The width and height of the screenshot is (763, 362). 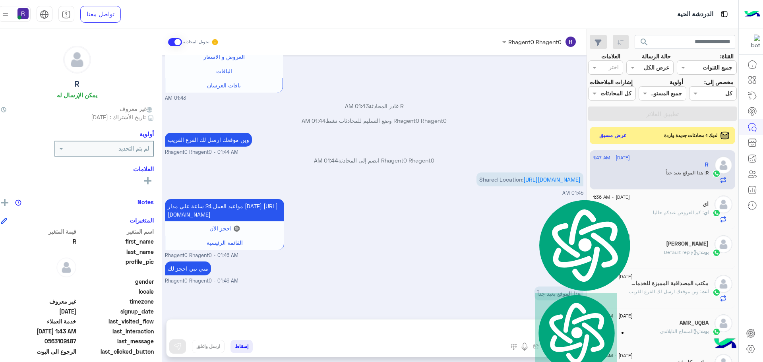 What do you see at coordinates (374, 106) in the screenshot?
I see `p: R غادر المحادثة` at bounding box center [374, 106].